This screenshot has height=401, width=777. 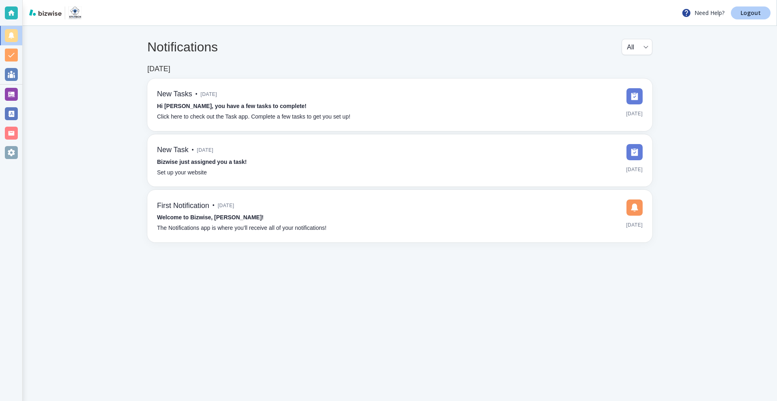 I want to click on h6: First Notification, so click(x=183, y=206).